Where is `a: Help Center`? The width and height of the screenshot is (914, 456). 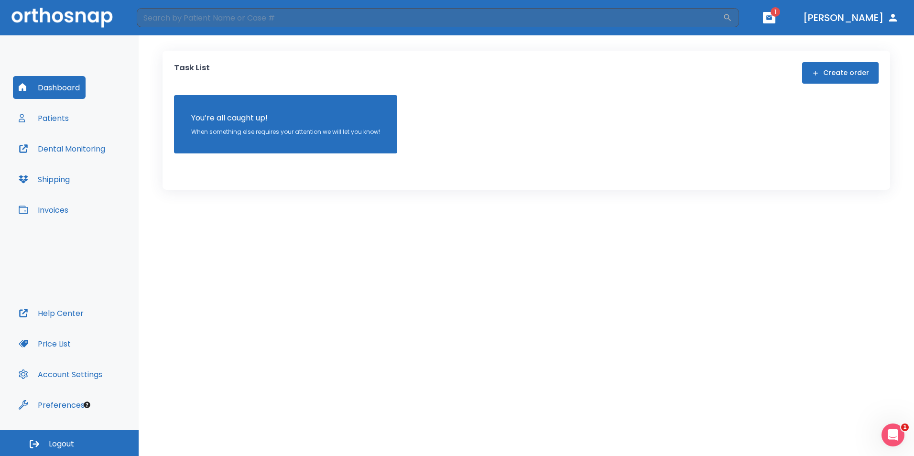 a: Help Center is located at coordinates (51, 313).